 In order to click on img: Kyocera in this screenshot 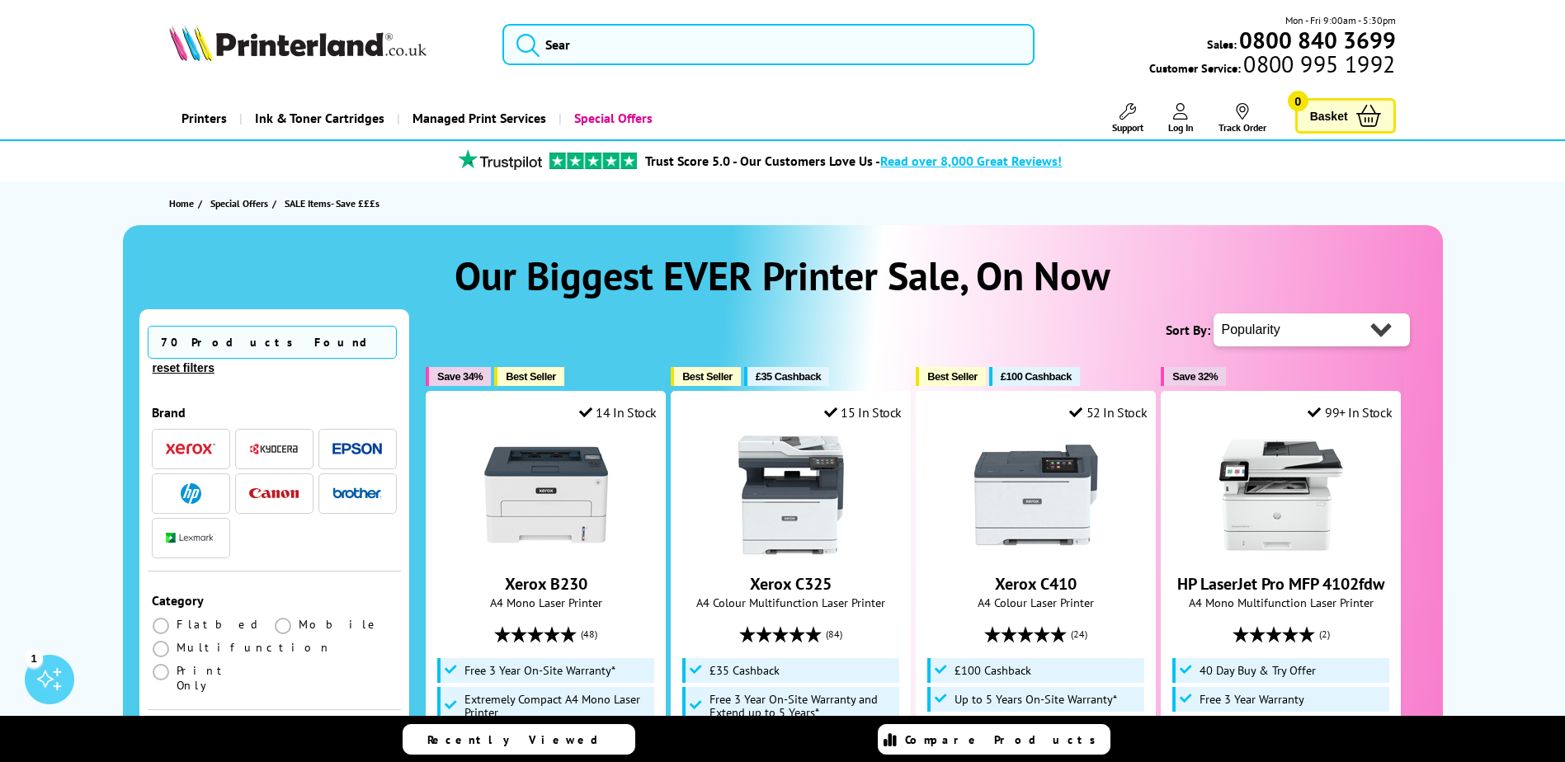, I will do `click(274, 449)`.